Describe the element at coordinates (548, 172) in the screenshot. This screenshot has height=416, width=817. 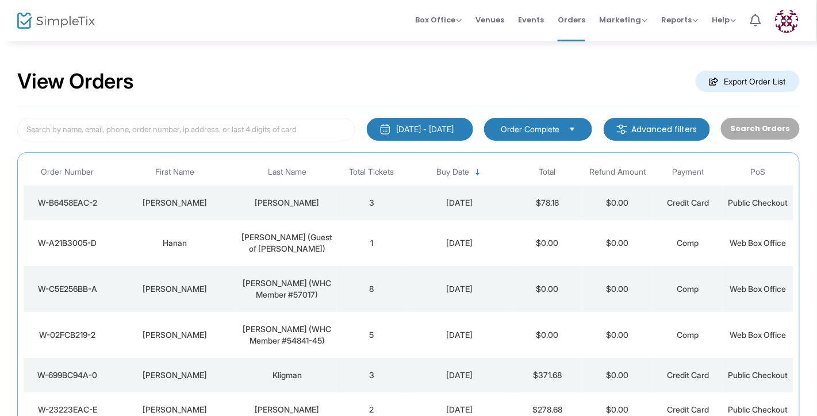
I see `th: Total` at that location.